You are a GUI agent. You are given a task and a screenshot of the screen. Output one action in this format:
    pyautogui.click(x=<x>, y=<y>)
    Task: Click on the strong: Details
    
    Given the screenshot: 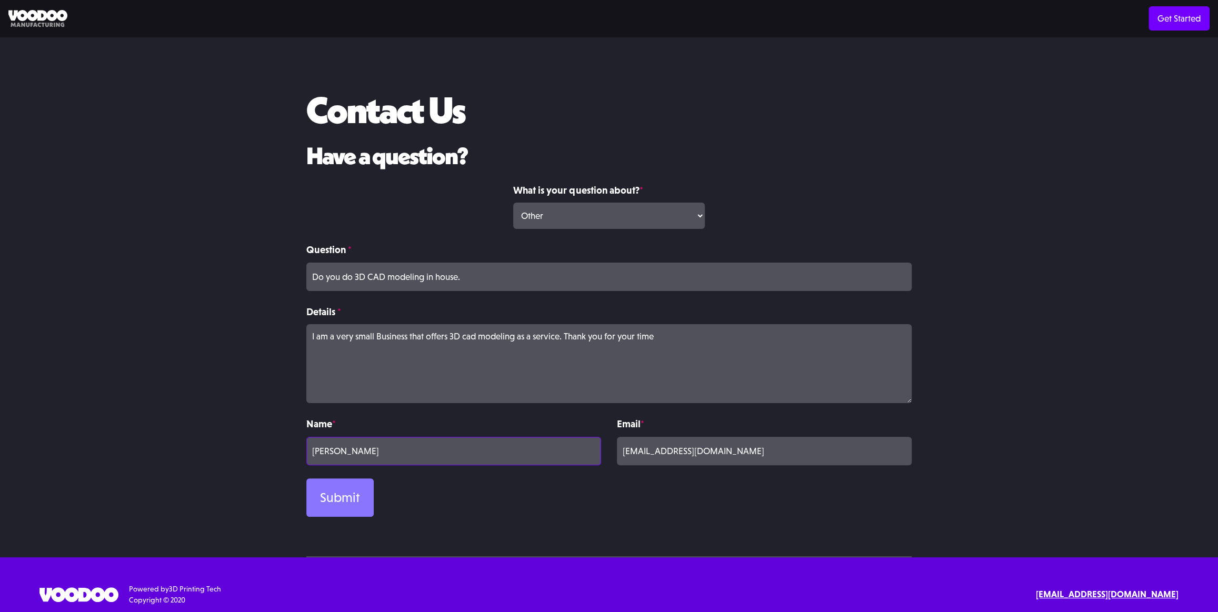 What is the action you would take?
    pyautogui.click(x=321, y=312)
    